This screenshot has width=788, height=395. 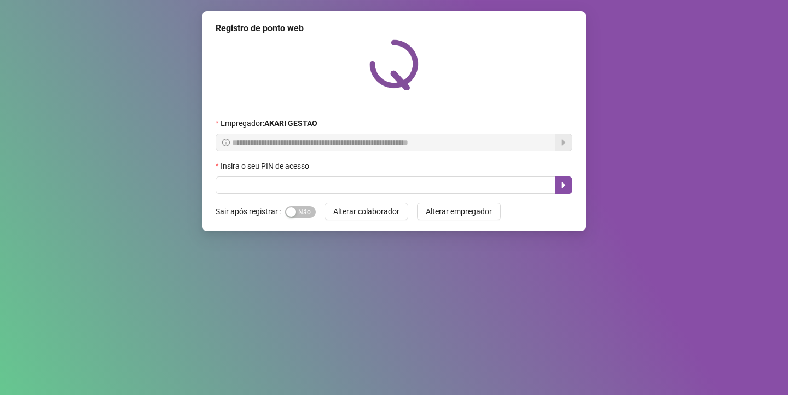 What do you see at coordinates (366, 211) in the screenshot?
I see `button: Alterar colaborador` at bounding box center [366, 211].